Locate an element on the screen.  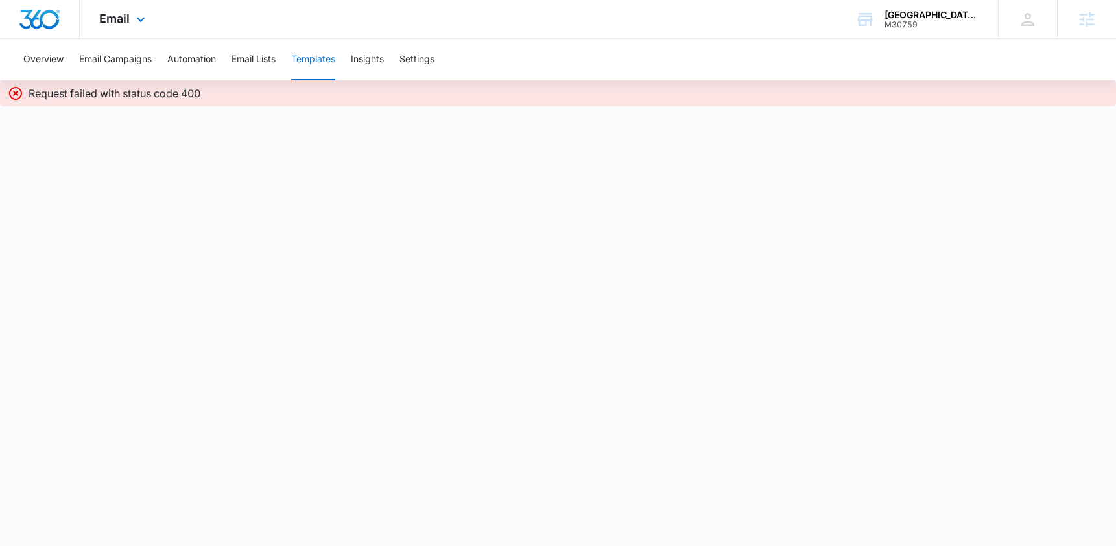
button: Overview is located at coordinates (43, 60).